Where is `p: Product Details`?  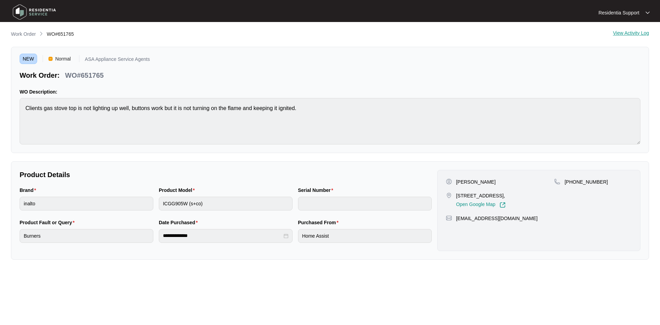
p: Product Details is located at coordinates (225, 175).